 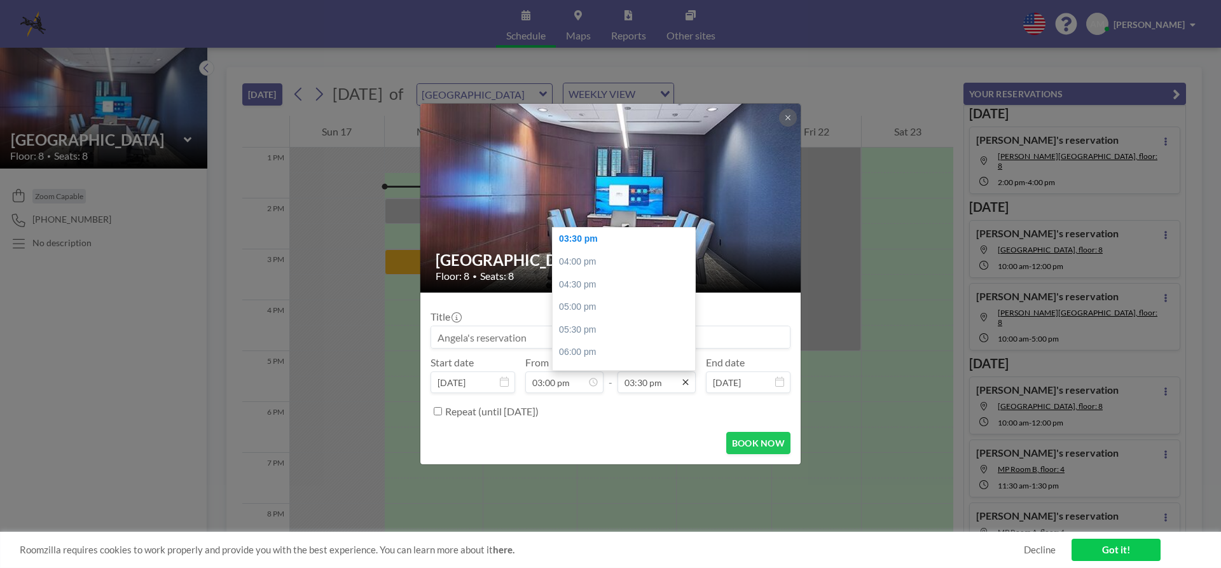 What do you see at coordinates (627, 352) in the screenshot?
I see `div: 06:00 pm` at bounding box center [627, 352].